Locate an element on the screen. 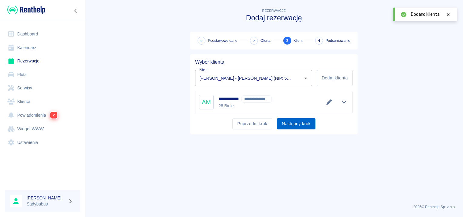  span: Klient is located at coordinates (298, 41).